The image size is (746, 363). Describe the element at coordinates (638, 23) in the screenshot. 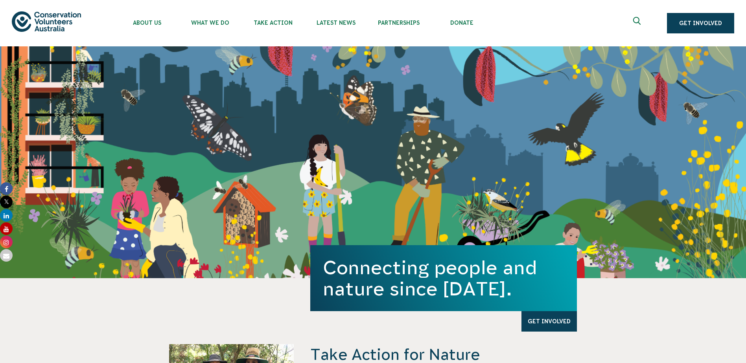

I see `span: Expand search box` at that location.